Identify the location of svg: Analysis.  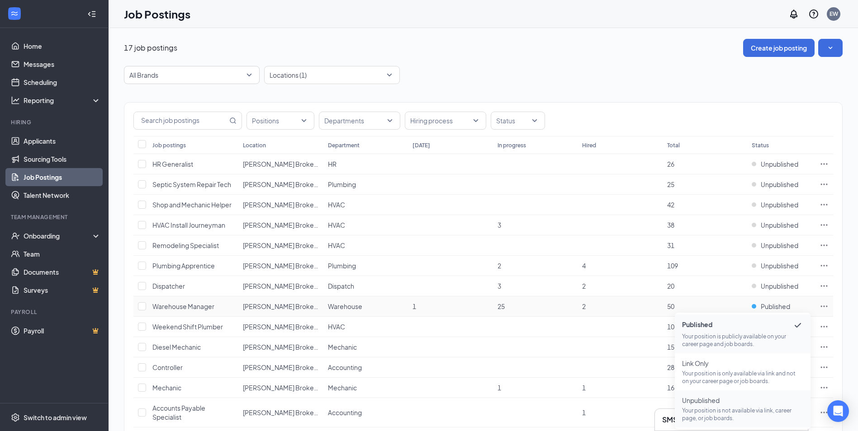
(15, 100).